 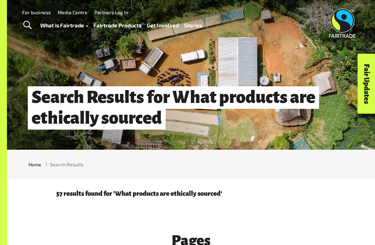 What do you see at coordinates (111, 12) in the screenshot?
I see `a: Partners Log In` at bounding box center [111, 12].